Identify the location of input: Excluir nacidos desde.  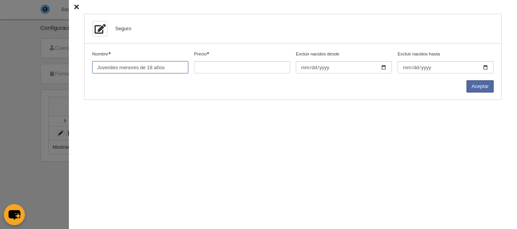
(343, 67).